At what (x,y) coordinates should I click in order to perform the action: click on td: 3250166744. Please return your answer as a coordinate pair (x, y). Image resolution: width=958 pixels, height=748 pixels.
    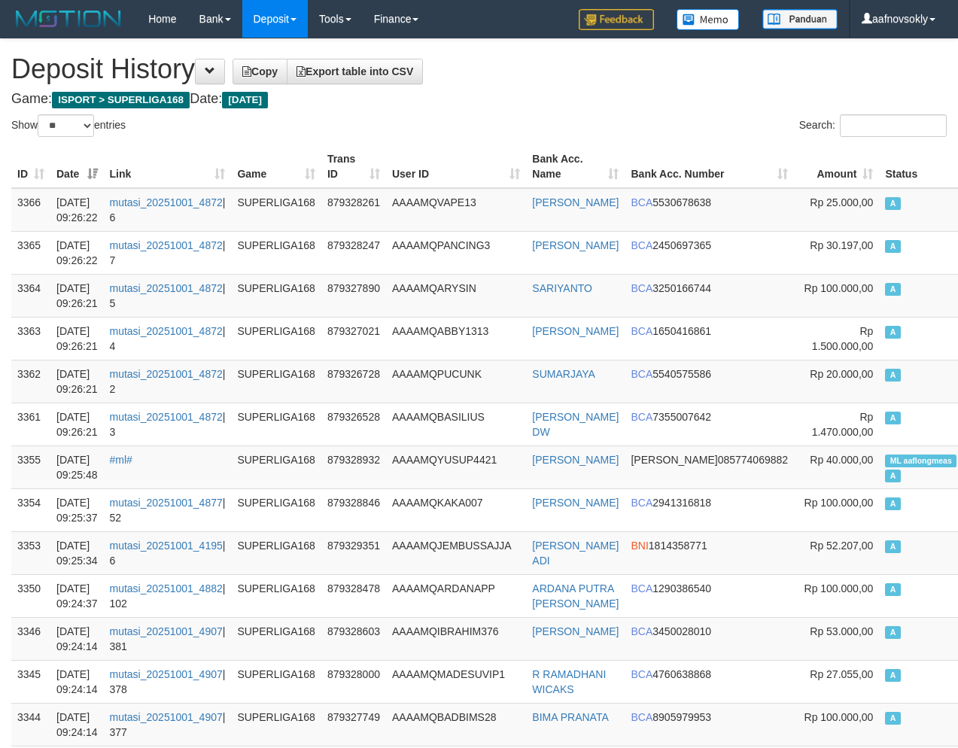
    Looking at the image, I should click on (709, 295).